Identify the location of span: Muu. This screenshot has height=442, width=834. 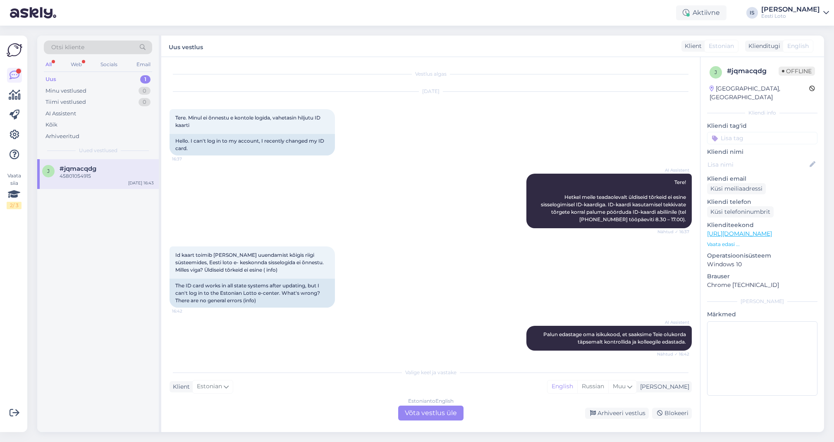
(619, 386).